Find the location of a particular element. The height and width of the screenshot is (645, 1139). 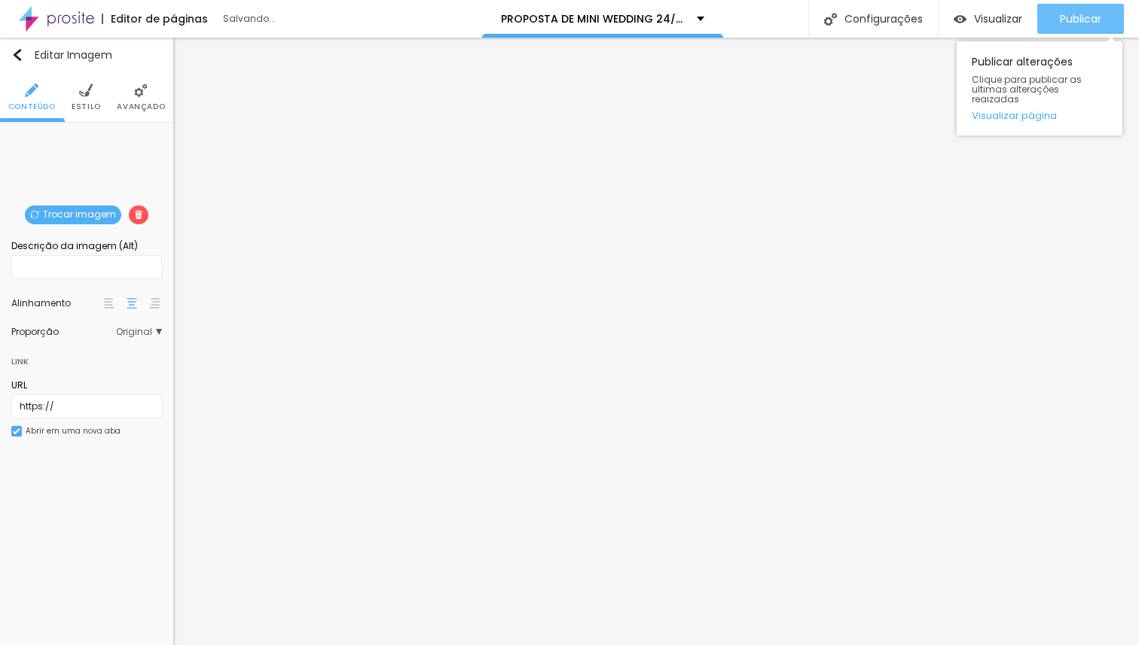

div: Descrição da imagem (Alt) is located at coordinates (87, 246).